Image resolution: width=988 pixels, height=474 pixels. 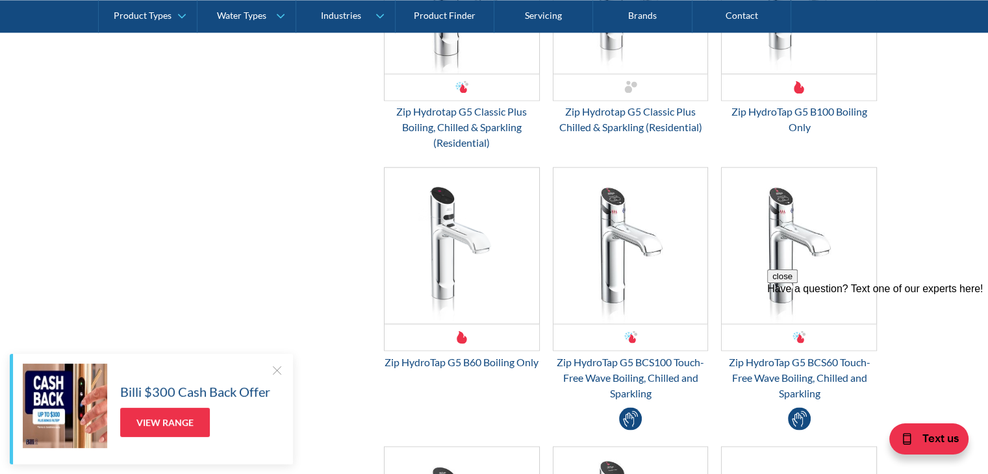 I want to click on img: Billi $300 Cash Back Offer, so click(x=65, y=406).